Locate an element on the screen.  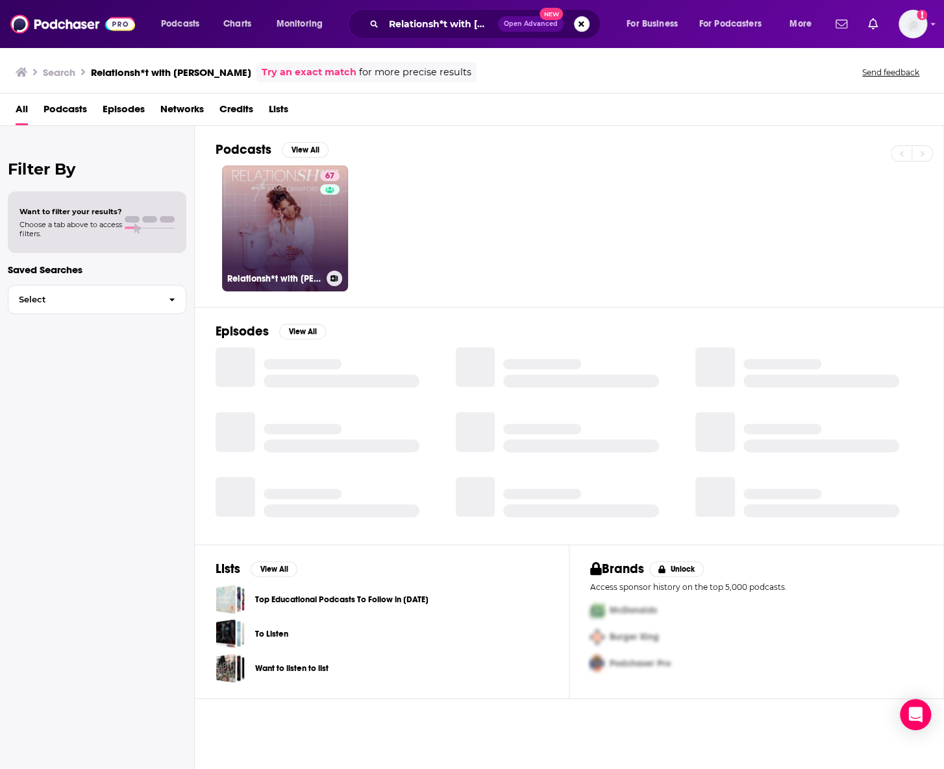
span: McDonalds is located at coordinates (633, 610).